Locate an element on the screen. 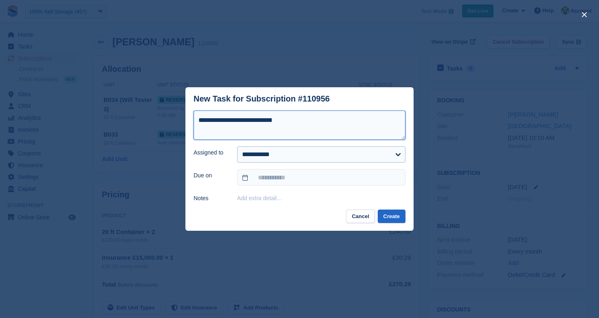 This screenshot has width=599, height=318. label: Due on is located at coordinates (210, 175).